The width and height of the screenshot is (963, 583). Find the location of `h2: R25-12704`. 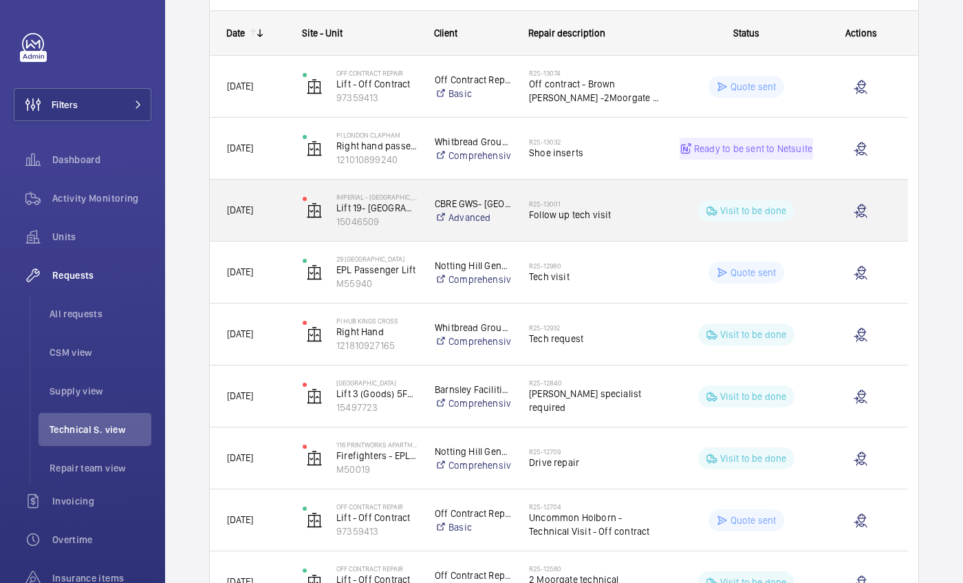

h2: R25-12704 is located at coordinates (595, 506).